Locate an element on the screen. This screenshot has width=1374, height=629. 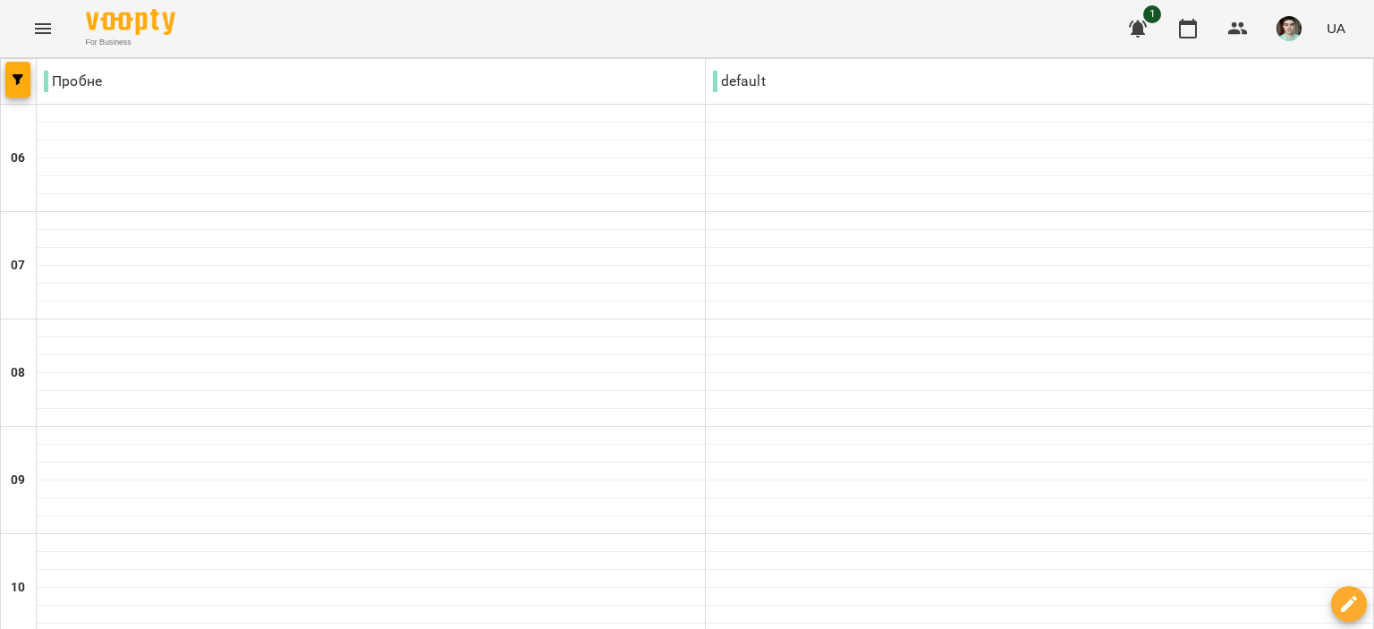
span: UA is located at coordinates (1336, 28).